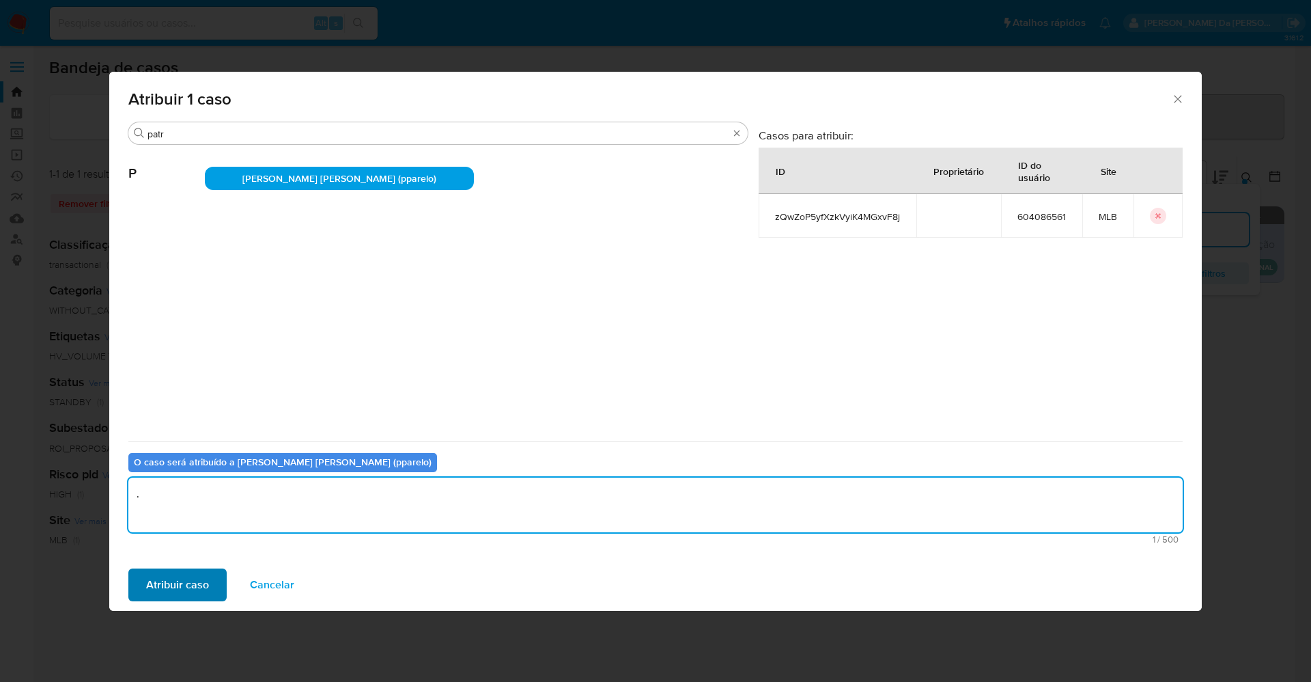 The image size is (1311, 682). Describe the element at coordinates (737, 133) in the screenshot. I see `button: Borrar` at that location.